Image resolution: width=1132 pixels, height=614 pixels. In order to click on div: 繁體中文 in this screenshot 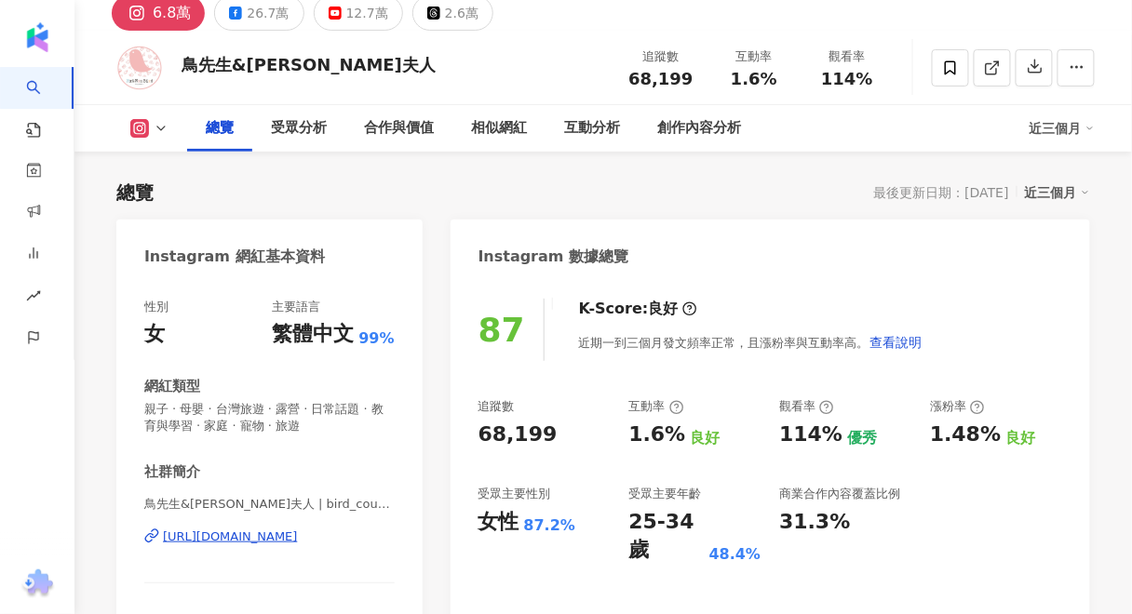, I will do `click(313, 334)`.